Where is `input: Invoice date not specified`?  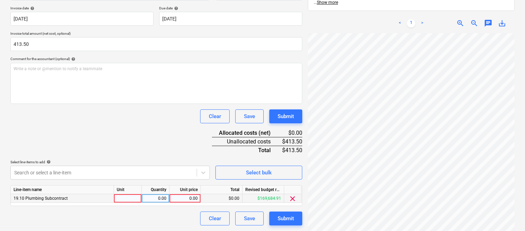 input: Invoice date not specified is located at coordinates (82, 19).